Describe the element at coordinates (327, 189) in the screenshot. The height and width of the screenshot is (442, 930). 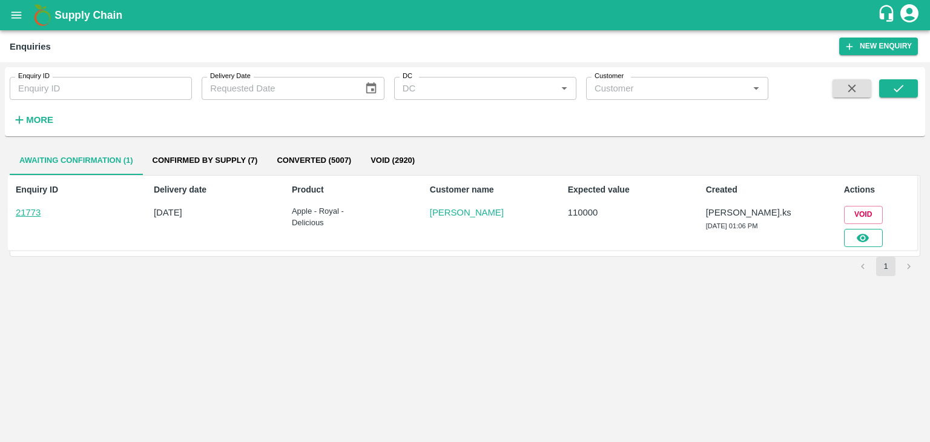
I see `p: Product` at that location.